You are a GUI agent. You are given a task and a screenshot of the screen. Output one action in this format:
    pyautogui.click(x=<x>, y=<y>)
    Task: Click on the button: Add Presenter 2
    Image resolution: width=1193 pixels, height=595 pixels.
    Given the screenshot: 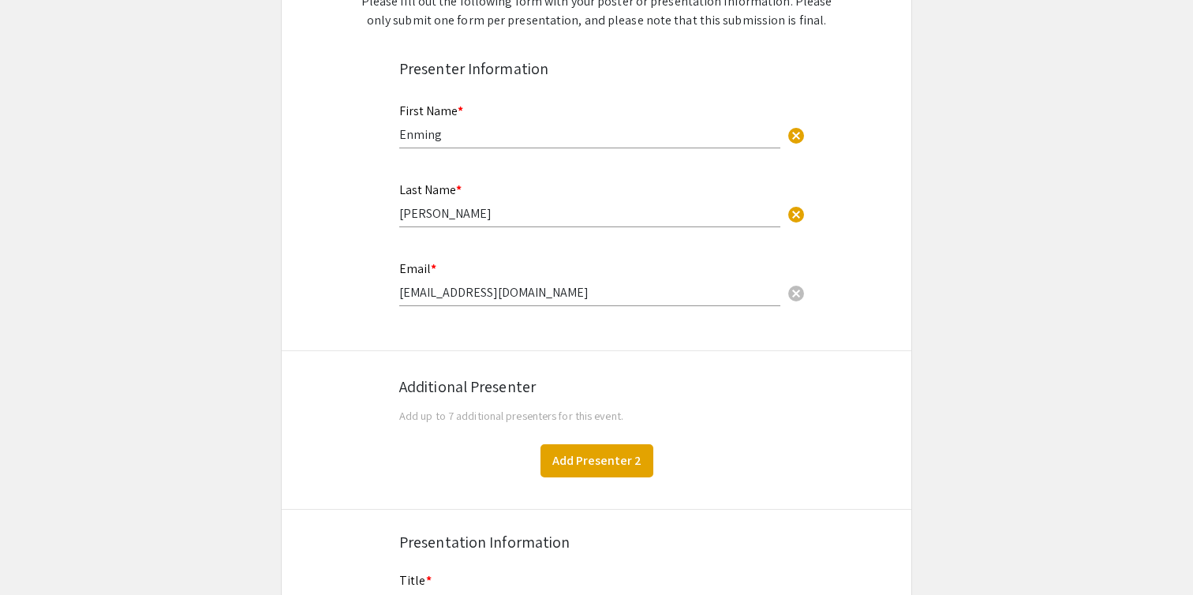 What is the action you would take?
    pyautogui.click(x=596, y=461)
    